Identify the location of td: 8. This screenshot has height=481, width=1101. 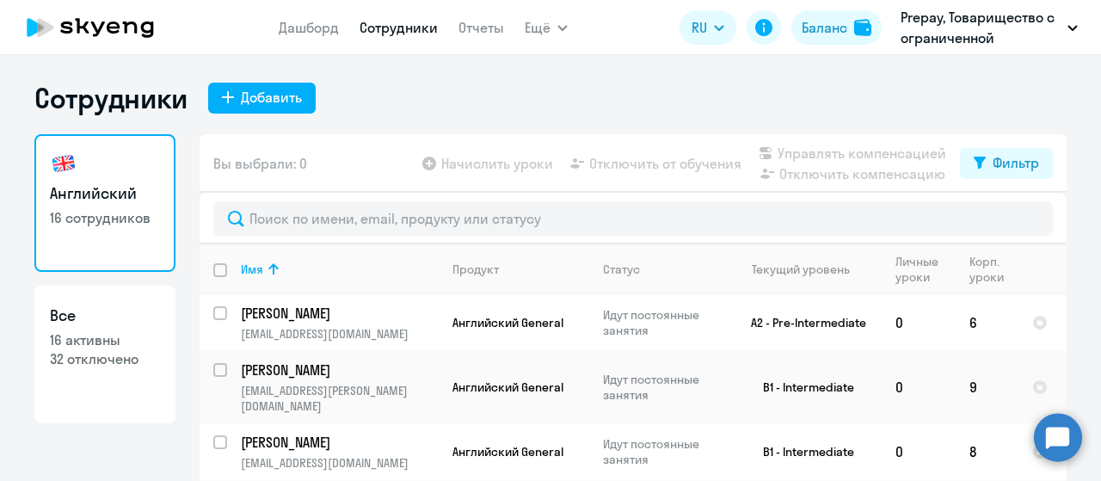
(987, 452).